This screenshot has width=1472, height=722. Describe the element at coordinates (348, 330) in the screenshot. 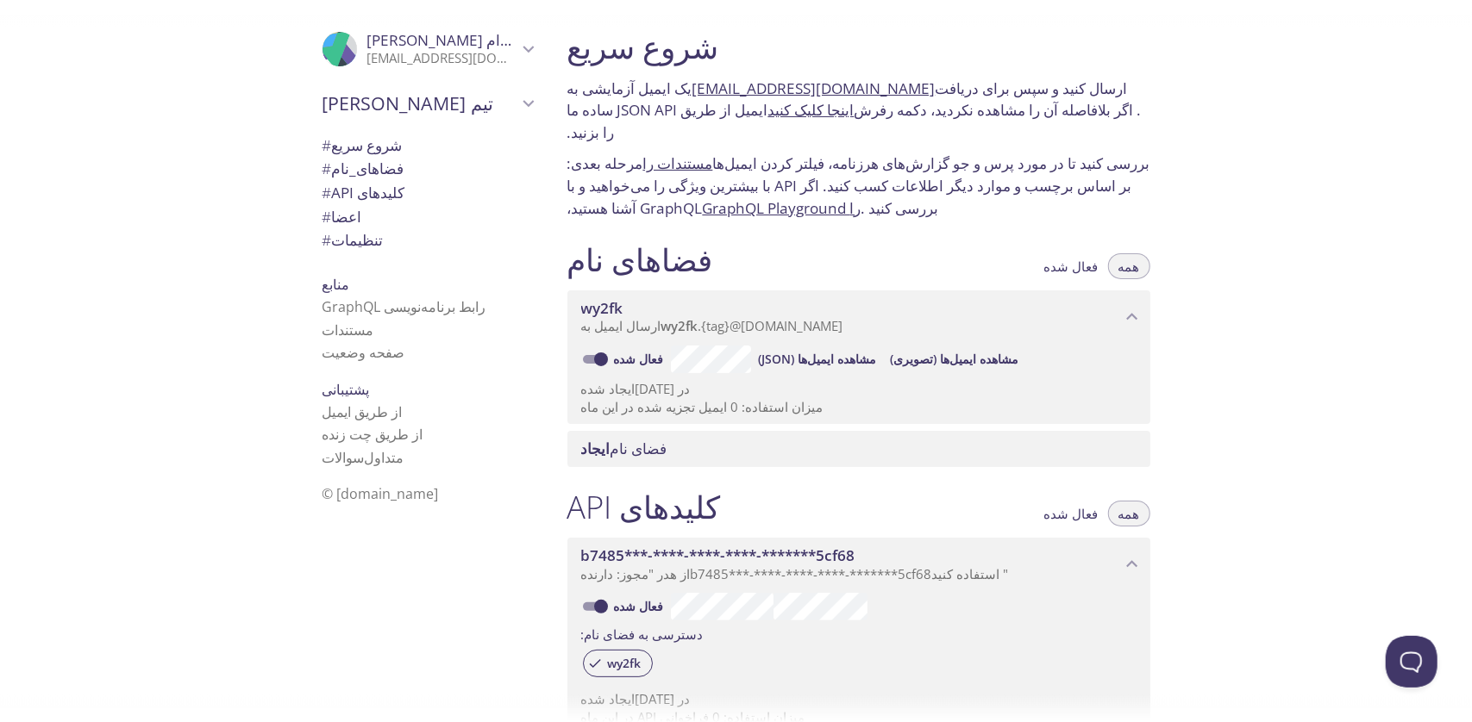

I see `a: مستندات` at that location.